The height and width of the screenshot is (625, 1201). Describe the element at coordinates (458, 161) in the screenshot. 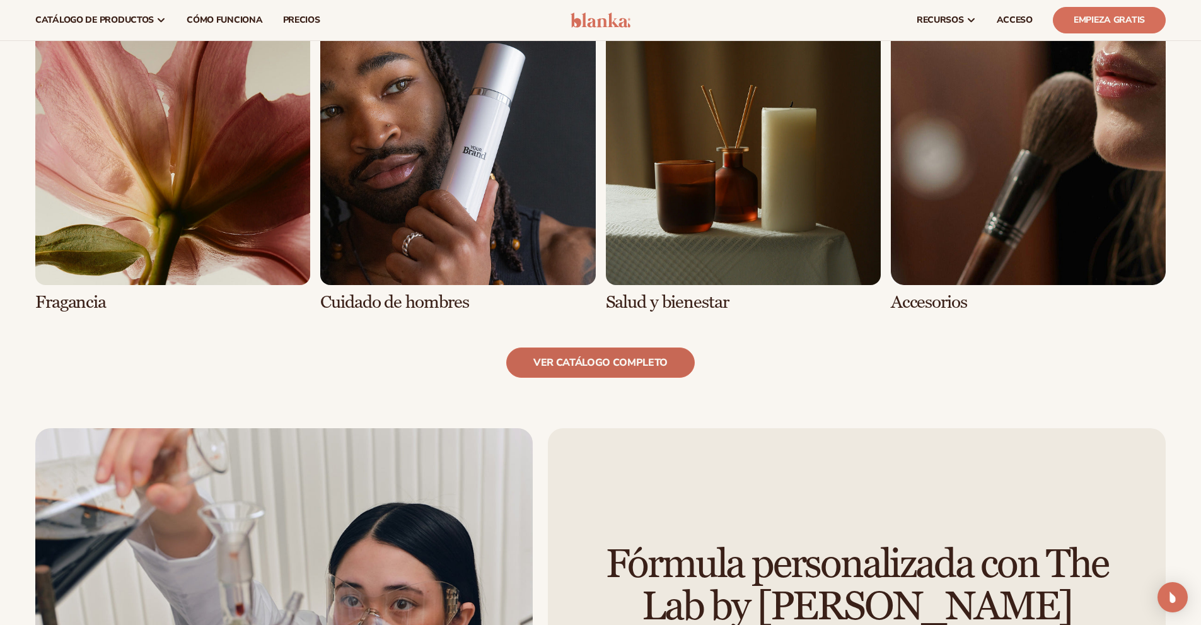

I see `div: 6 / 8` at that location.